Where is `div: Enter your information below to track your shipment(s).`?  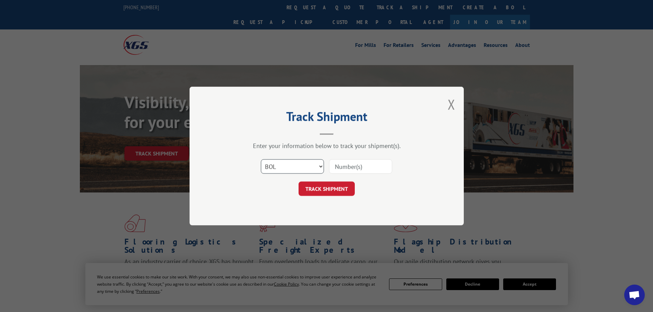
div: Enter your information below to track your shipment(s). is located at coordinates (327, 146).